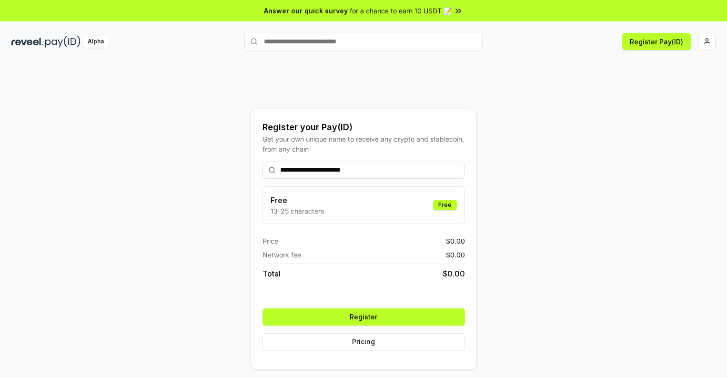  What do you see at coordinates (27, 41) in the screenshot?
I see `img: reveel_dark` at bounding box center [27, 41].